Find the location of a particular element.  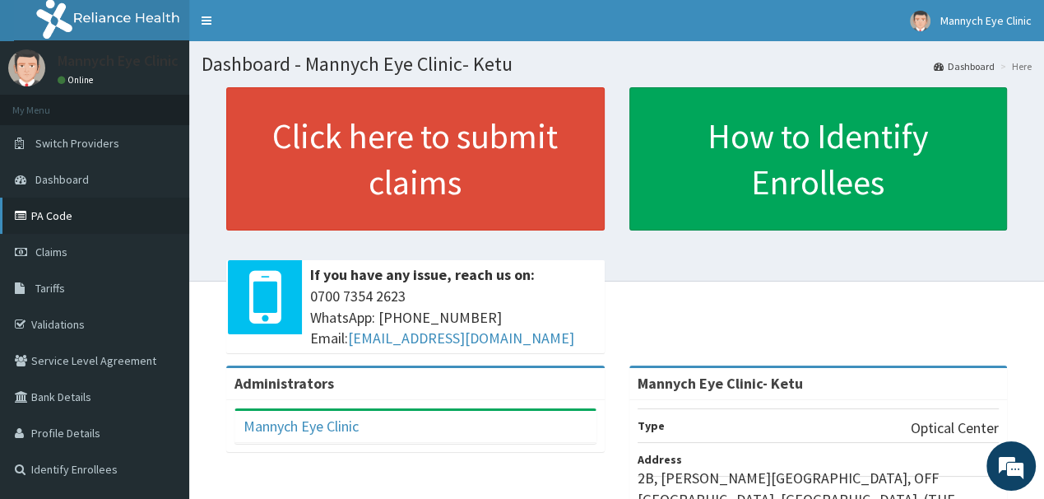

span: We're online! is located at coordinates (161, 230).